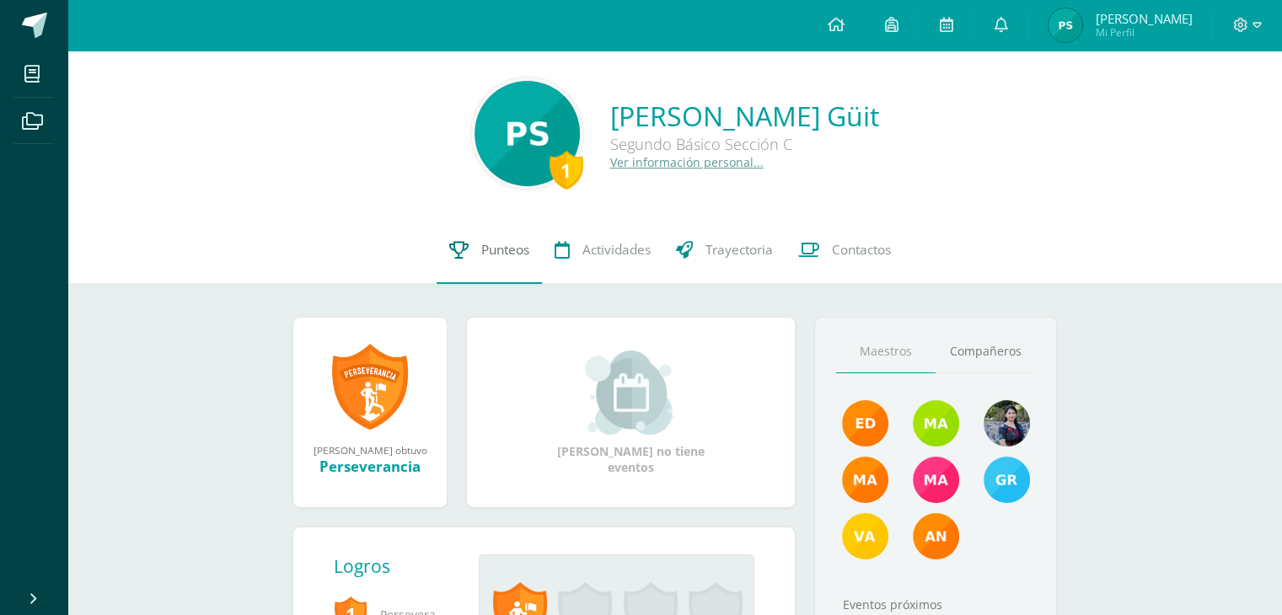  I want to click on span: Contactos, so click(861, 249).